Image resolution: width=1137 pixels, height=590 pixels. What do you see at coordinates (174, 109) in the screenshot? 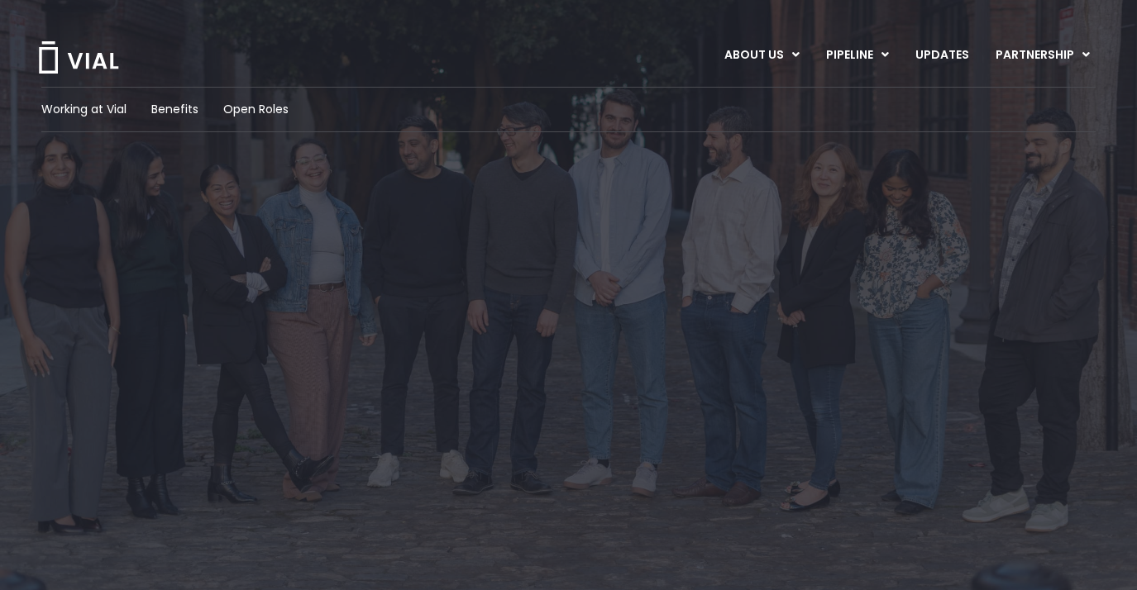
I see `a: Benefits` at bounding box center [174, 109].